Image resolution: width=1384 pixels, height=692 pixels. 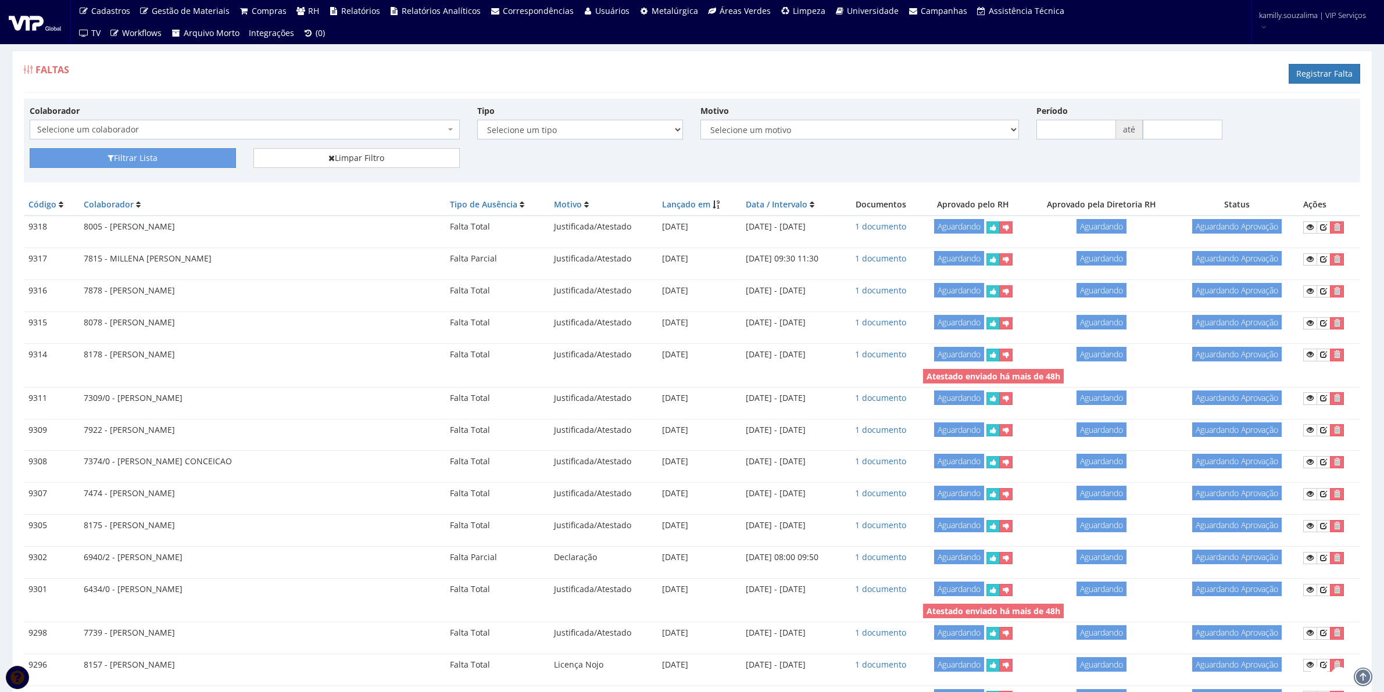 I want to click on span: Compras, so click(x=269, y=10).